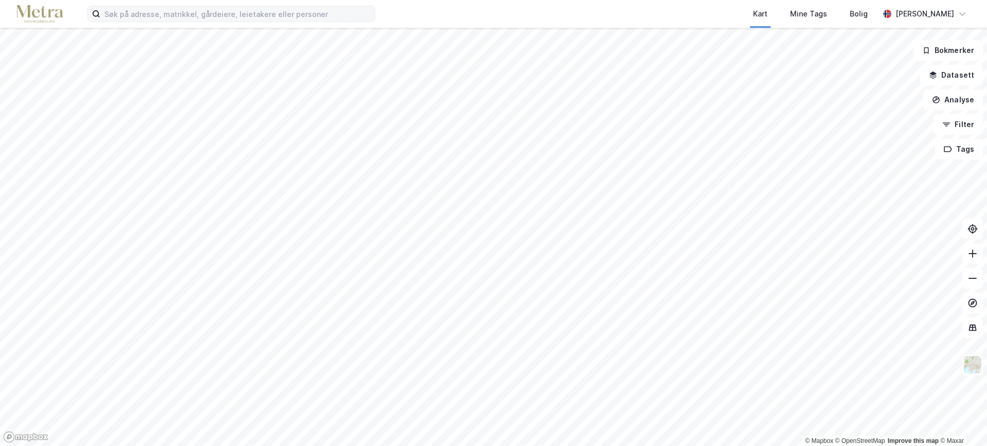 The image size is (987, 446). Describe the element at coordinates (973, 365) in the screenshot. I see `img: Z` at that location.